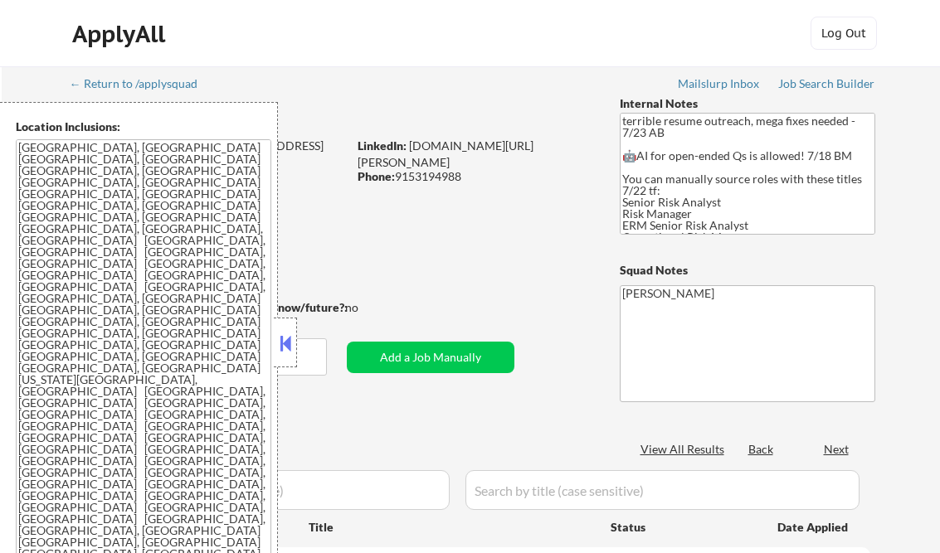  Describe the element at coordinates (376, 176) in the screenshot. I see `strong: Phone:` at that location.